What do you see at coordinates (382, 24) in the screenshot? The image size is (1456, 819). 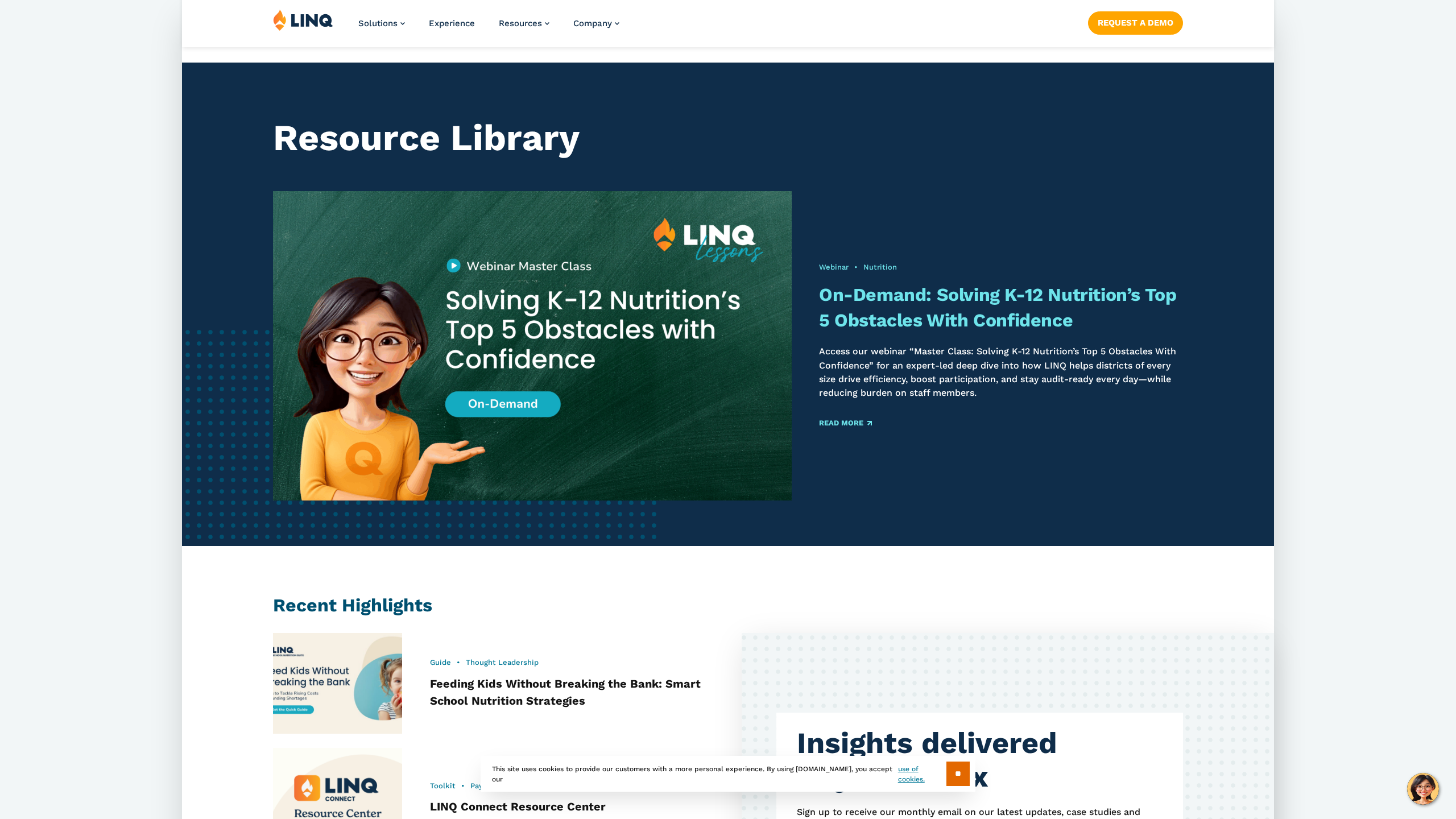 I see `a: Solutions` at bounding box center [382, 24].